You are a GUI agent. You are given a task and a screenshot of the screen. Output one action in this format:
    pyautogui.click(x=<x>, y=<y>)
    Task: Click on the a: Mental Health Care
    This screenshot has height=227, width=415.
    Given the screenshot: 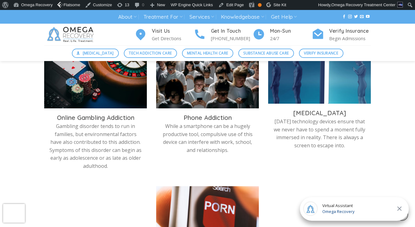 What is the action you would take?
    pyautogui.click(x=207, y=53)
    